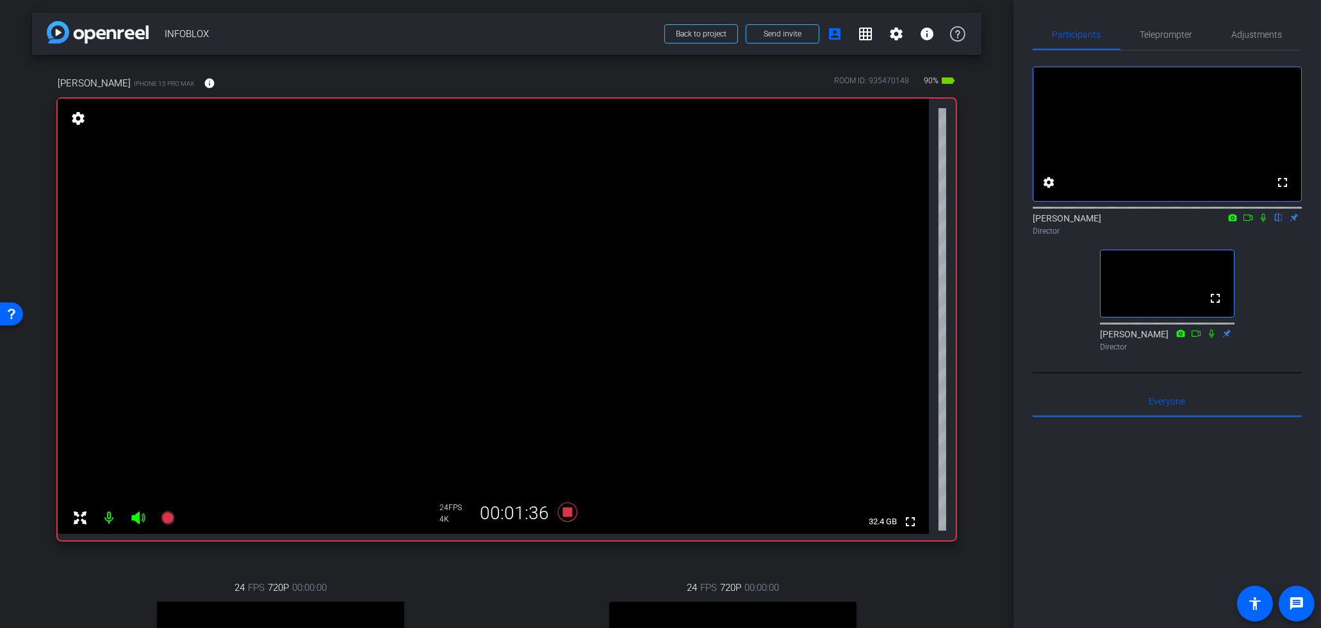 The image size is (1321, 628). Describe the element at coordinates (782, 34) in the screenshot. I see `span: Send invite` at that location.